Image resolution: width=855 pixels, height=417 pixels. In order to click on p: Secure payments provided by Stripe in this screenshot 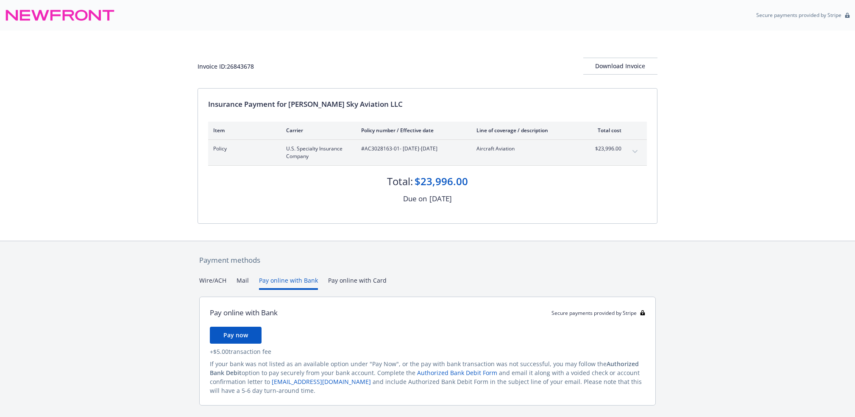, I will do `click(798, 15)`.